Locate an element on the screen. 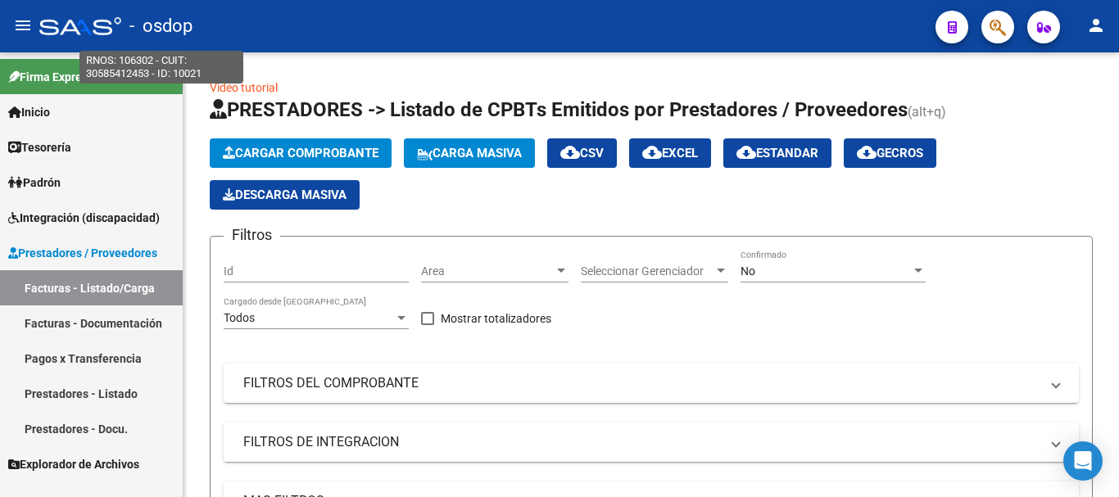  span: - osdop is located at coordinates (161, 26).